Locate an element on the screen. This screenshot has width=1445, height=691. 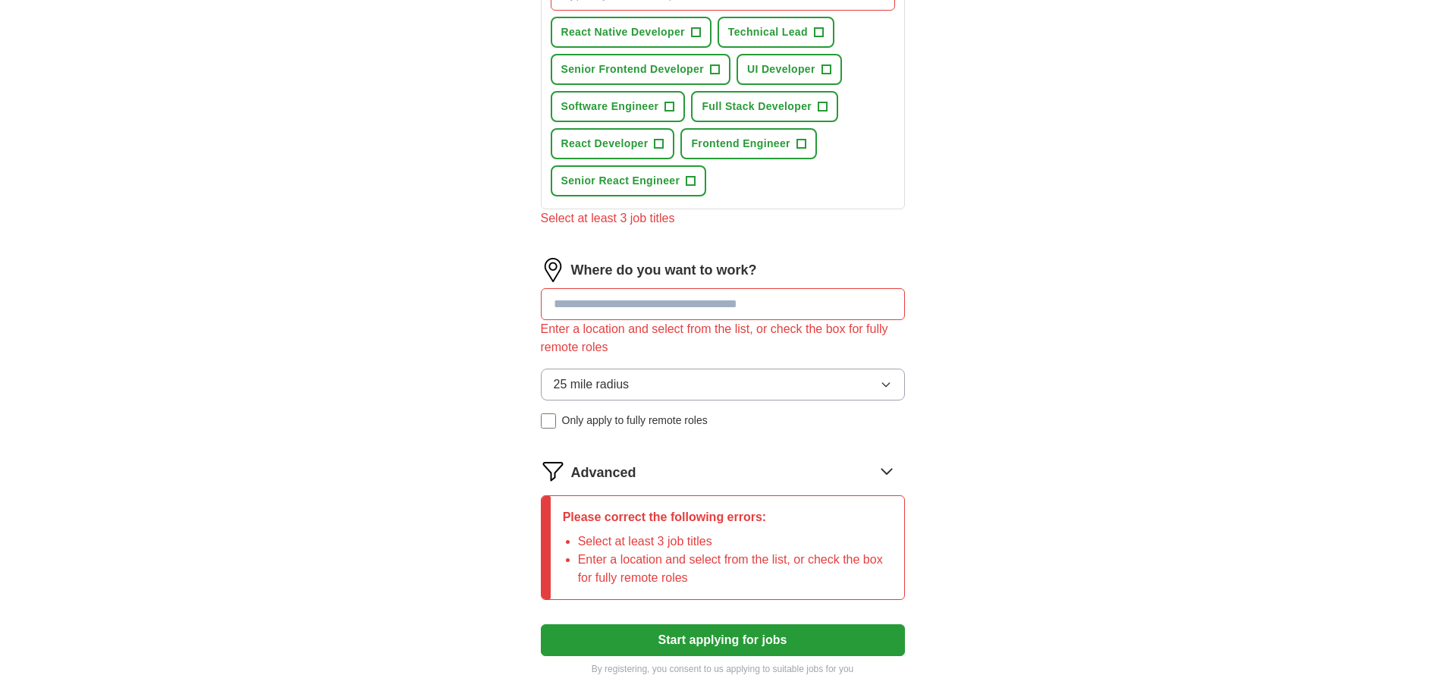
span: 25 mile radius is located at coordinates (591, 384).